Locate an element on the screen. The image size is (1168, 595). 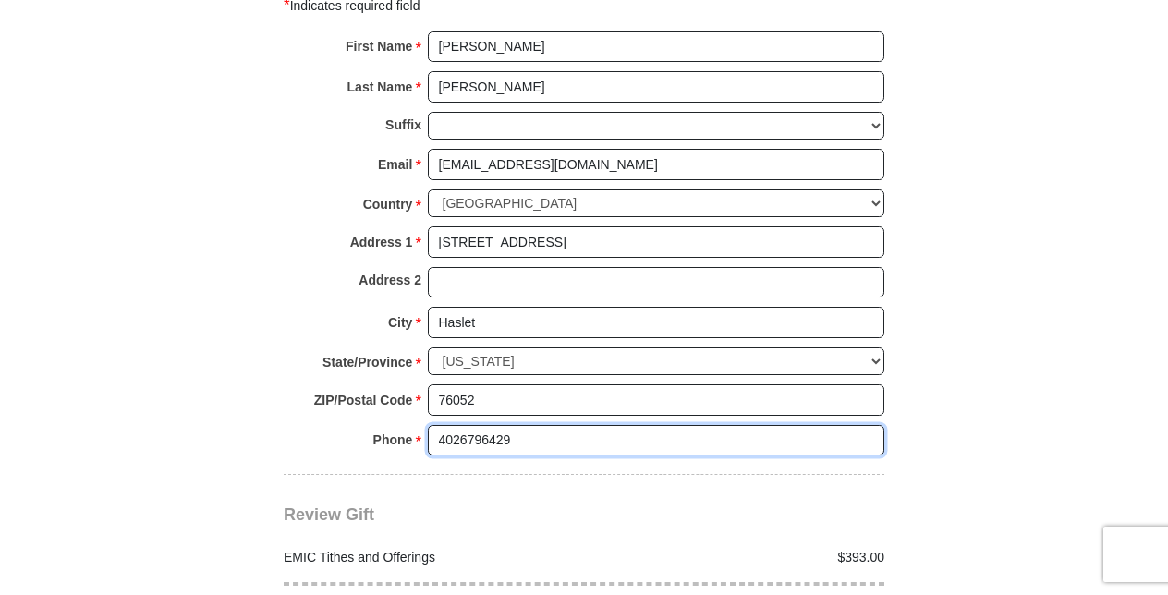
strong: City is located at coordinates (400, 323).